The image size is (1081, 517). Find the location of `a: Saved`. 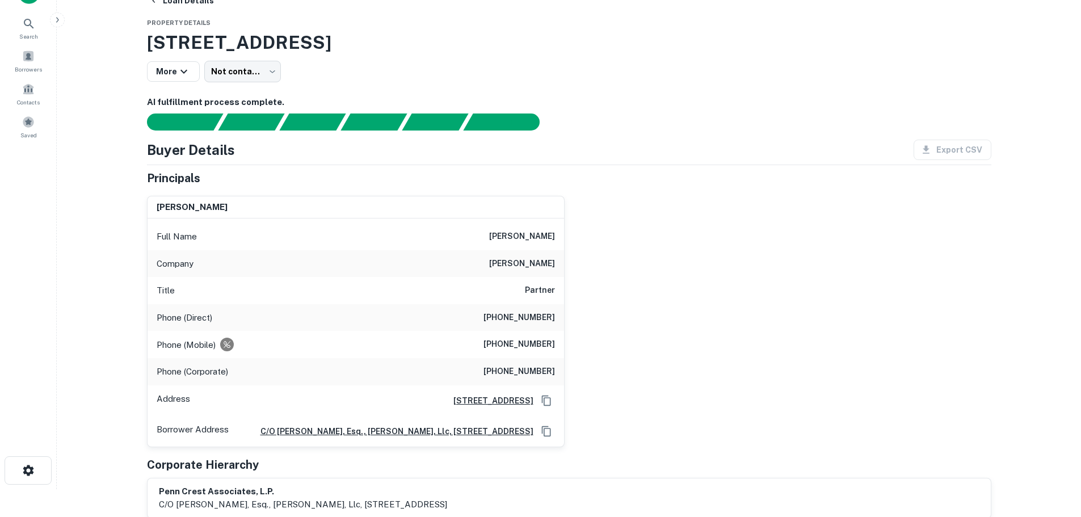

a: Saved is located at coordinates (28, 126).